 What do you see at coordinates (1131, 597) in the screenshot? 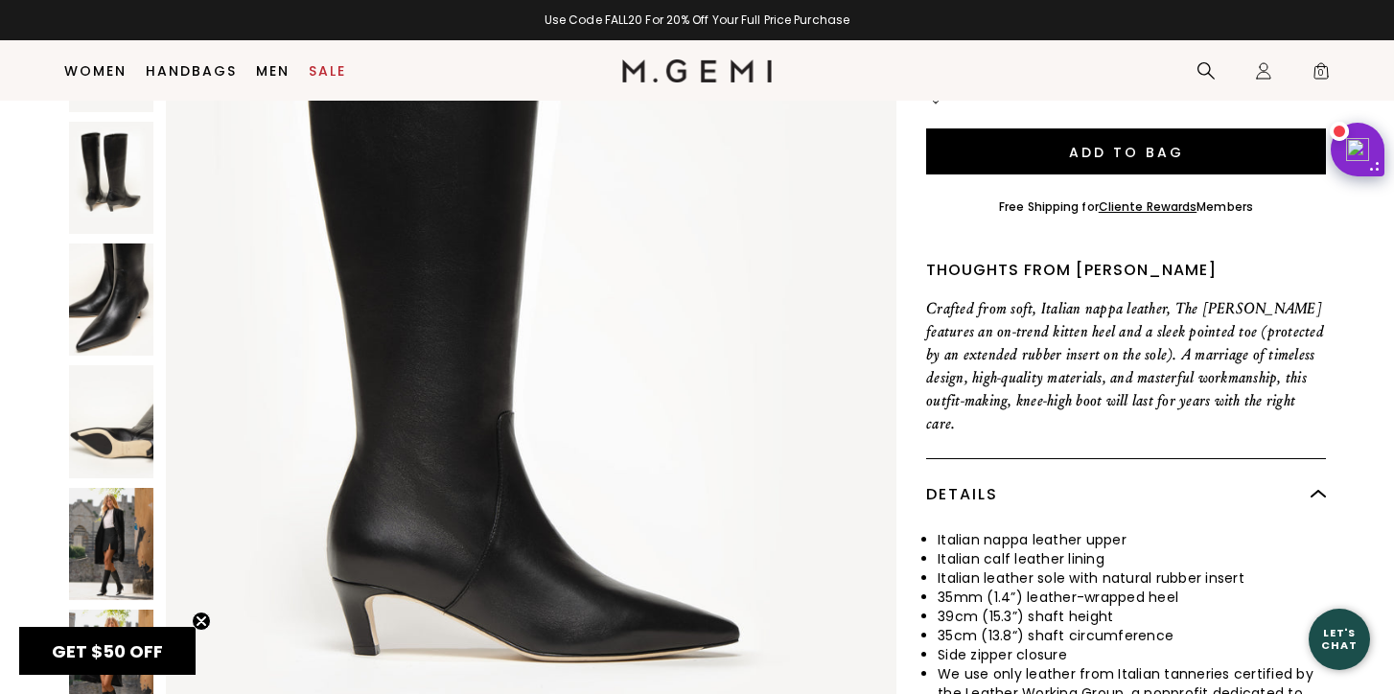
I see `li: 35mm (1.4”) leather-wrapped heel` at bounding box center [1131, 597].